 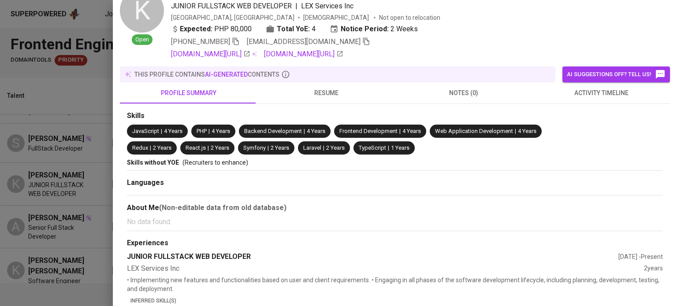 I want to click on span: notes (0), so click(x=464, y=93).